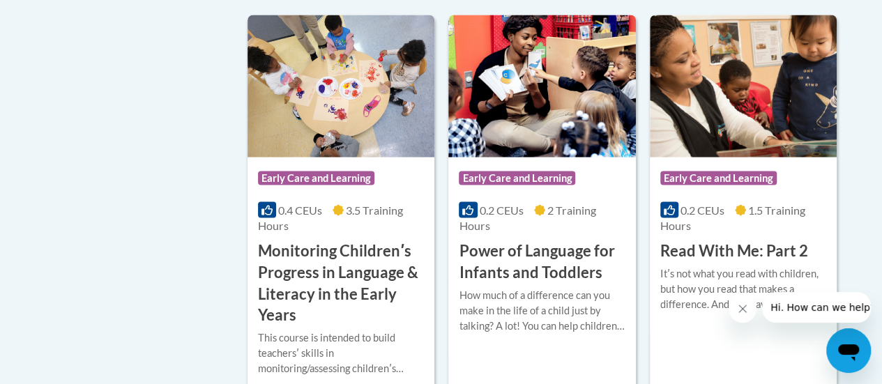 The image size is (882, 384). What do you see at coordinates (542, 310) in the screenshot?
I see `div: How much of a difference can you make in the life of a child just by talking? A lot! You can help...` at bounding box center [542, 310].